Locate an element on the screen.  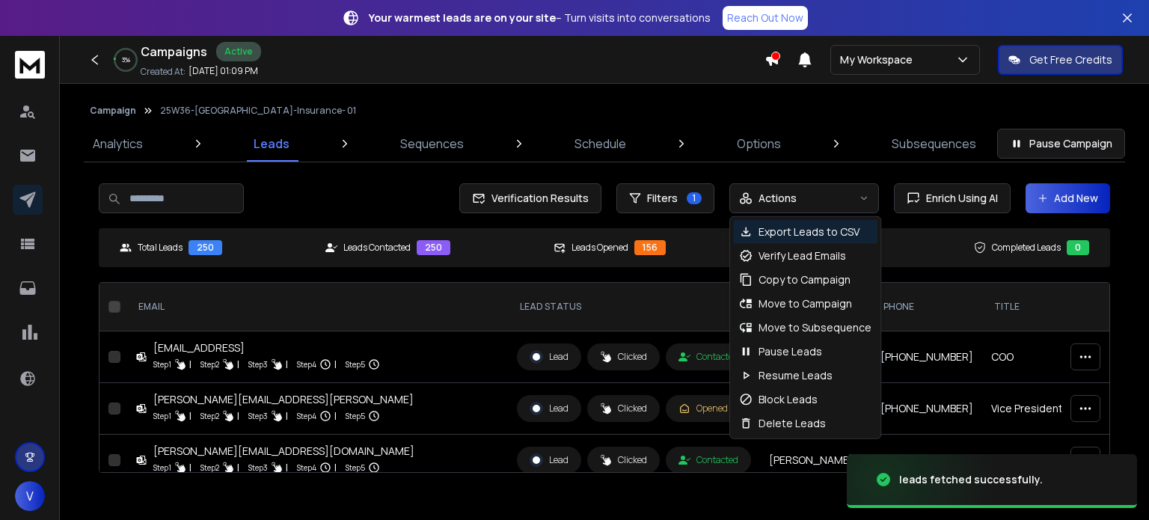
p: Schedule is located at coordinates (600, 144).